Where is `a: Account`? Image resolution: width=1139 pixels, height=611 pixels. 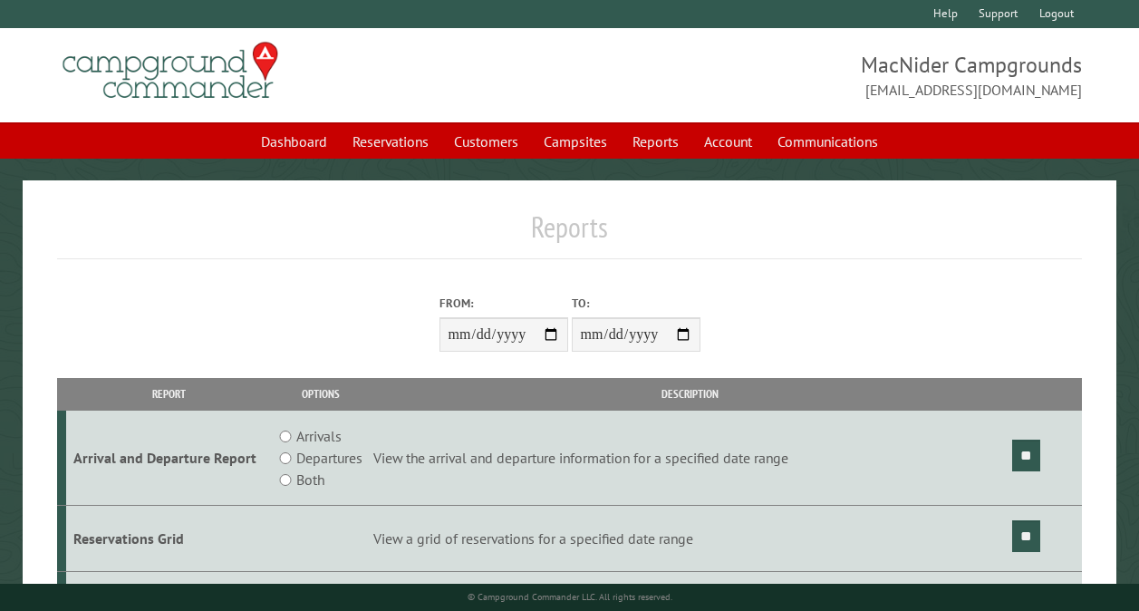 a: Account is located at coordinates (728, 141).